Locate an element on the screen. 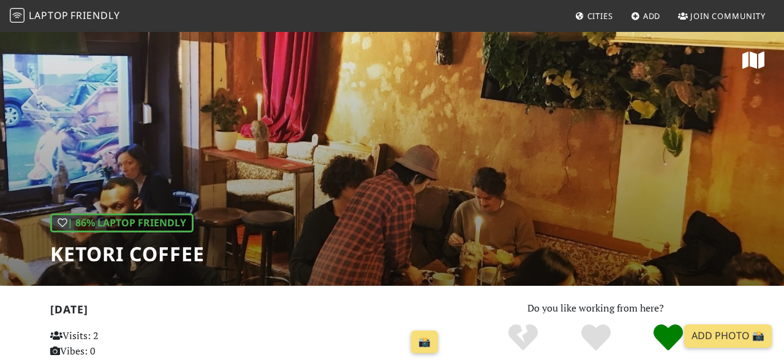 The height and width of the screenshot is (360, 784). span: Cities is located at coordinates (600, 16).